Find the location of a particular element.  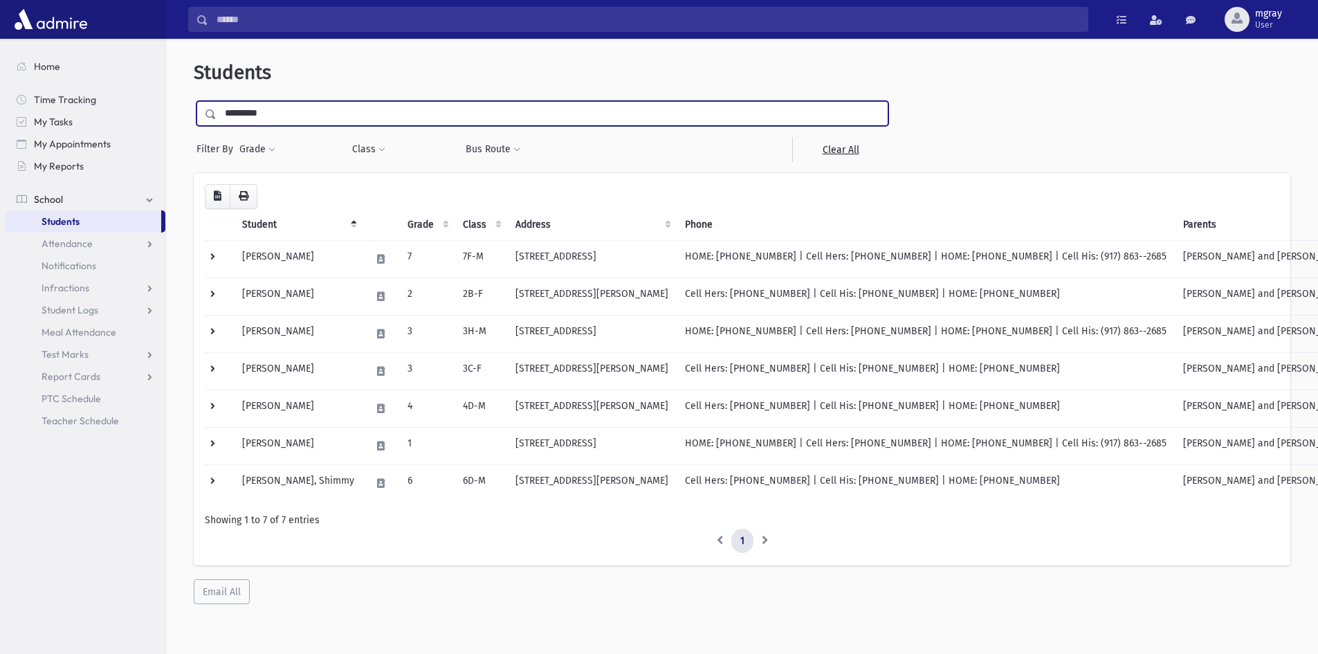

a: Home is located at coordinates (85, 66).